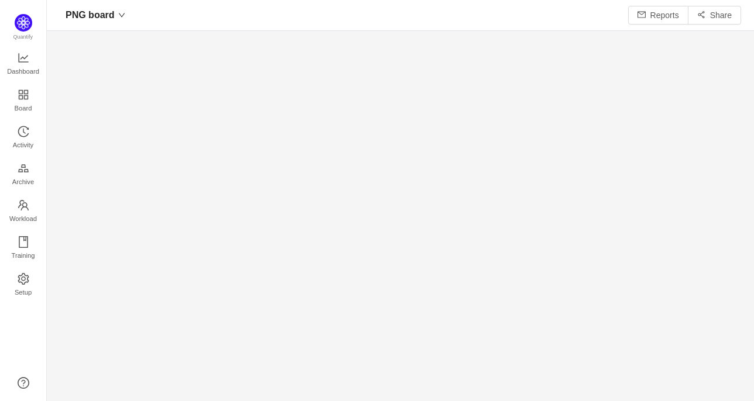 This screenshot has width=754, height=401. I want to click on span: Archive, so click(23, 182).